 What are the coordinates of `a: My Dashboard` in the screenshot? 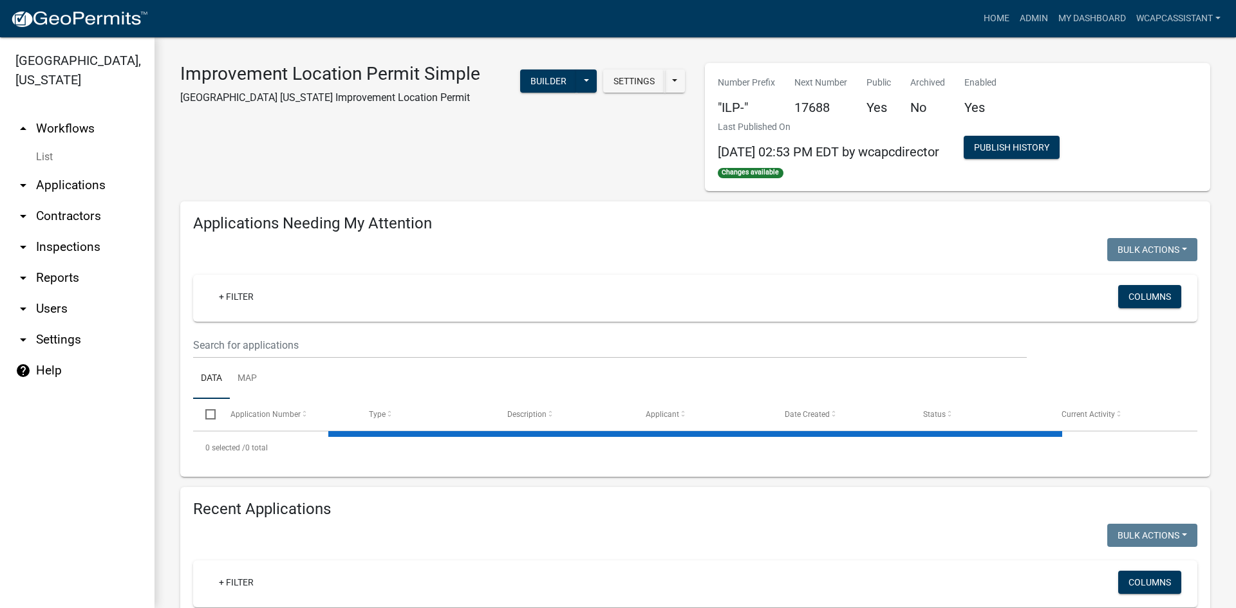 It's located at (1092, 19).